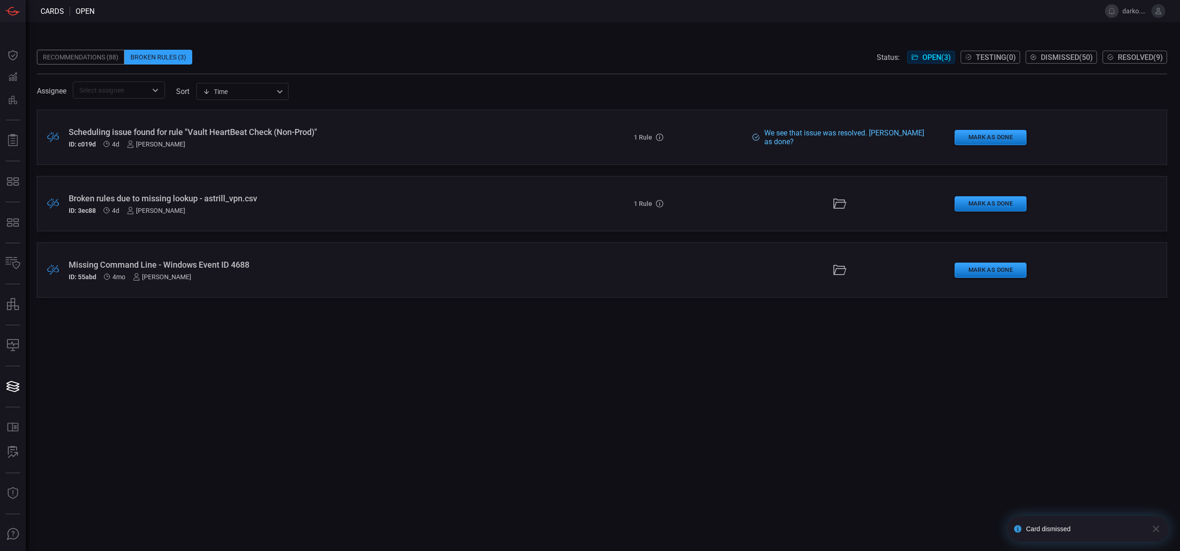 The width and height of the screenshot is (1180, 551). I want to click on button: Ask Us A Question, so click(13, 535).